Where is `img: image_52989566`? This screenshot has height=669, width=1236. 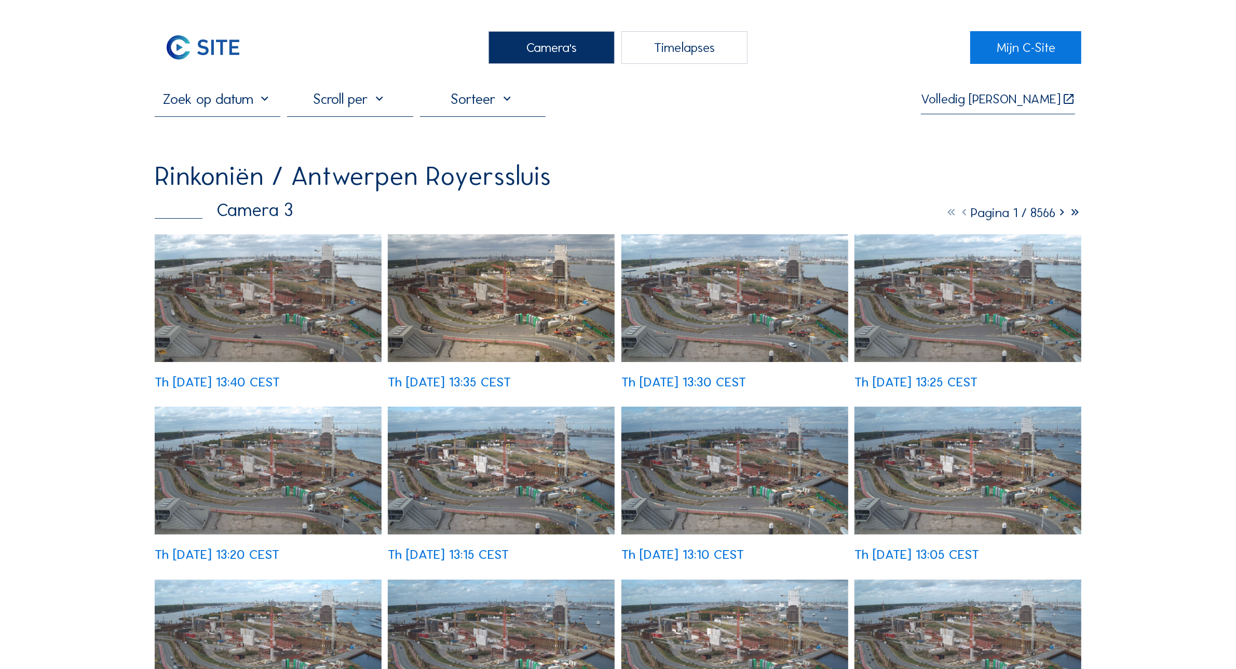 img: image_52989566 is located at coordinates (968, 470).